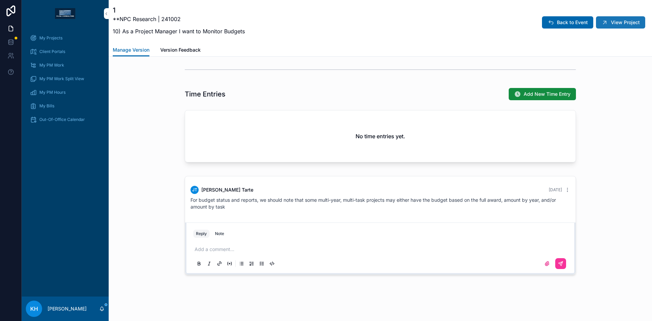  Describe the element at coordinates (625, 22) in the screenshot. I see `span: View Project` at that location.